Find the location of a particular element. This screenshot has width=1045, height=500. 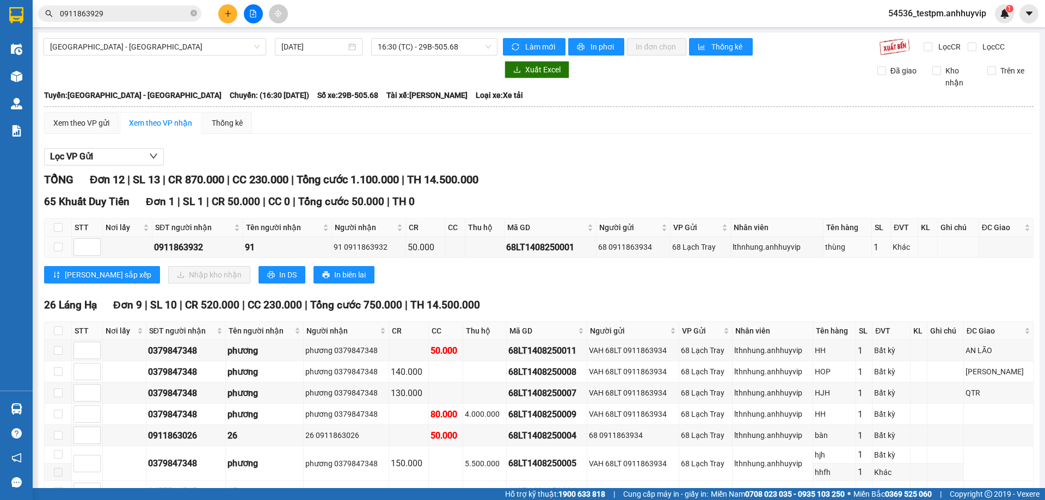

span: Kho nhận is located at coordinates (960, 77).